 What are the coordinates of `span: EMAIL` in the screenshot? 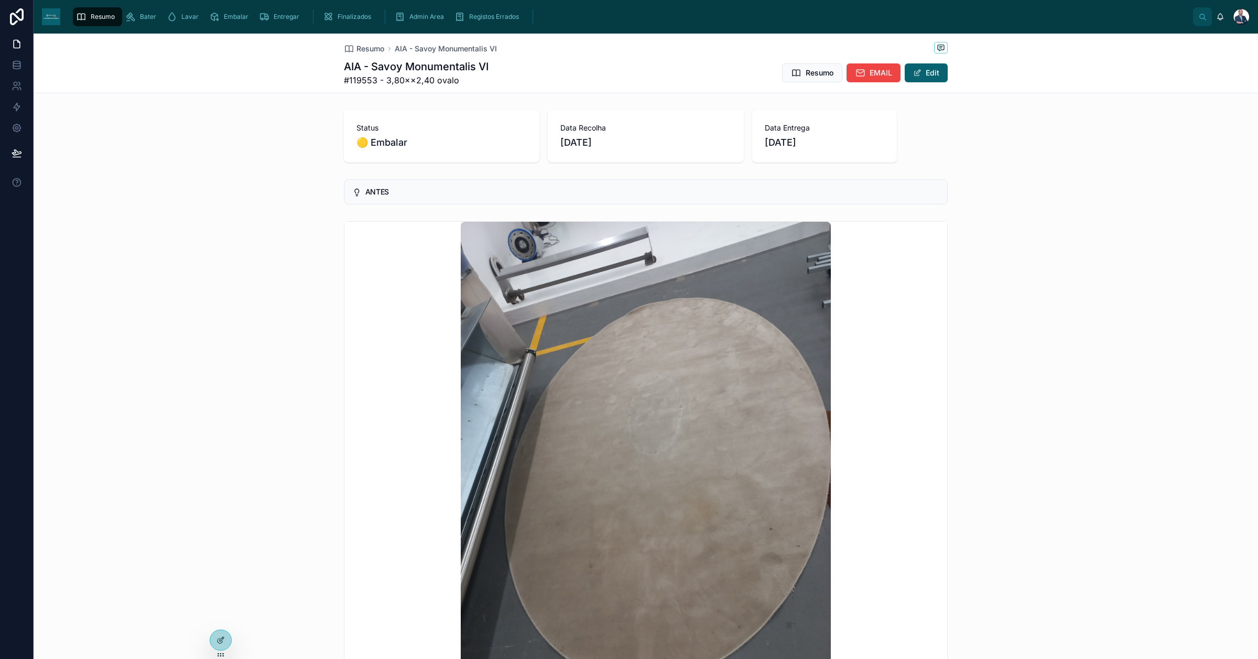 It's located at (881, 73).